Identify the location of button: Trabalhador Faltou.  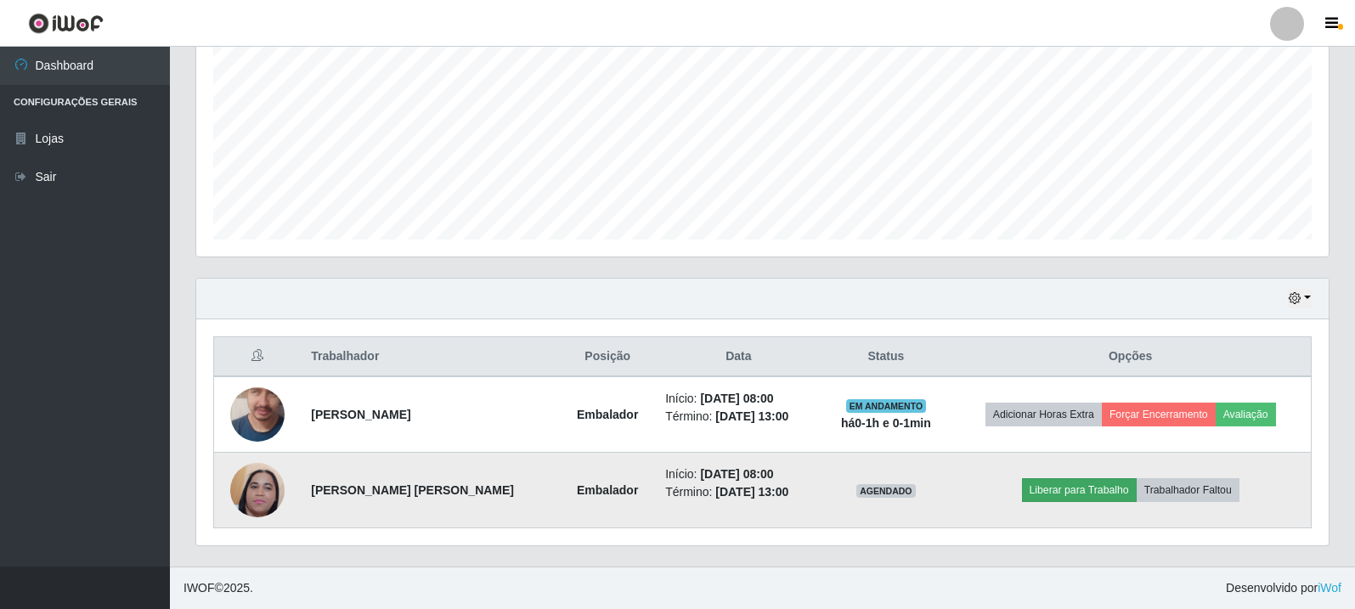
(1187, 490).